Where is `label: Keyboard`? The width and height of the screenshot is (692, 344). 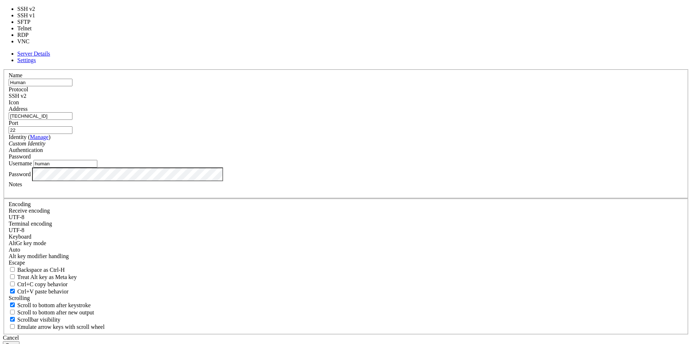 label: Keyboard is located at coordinates (20, 236).